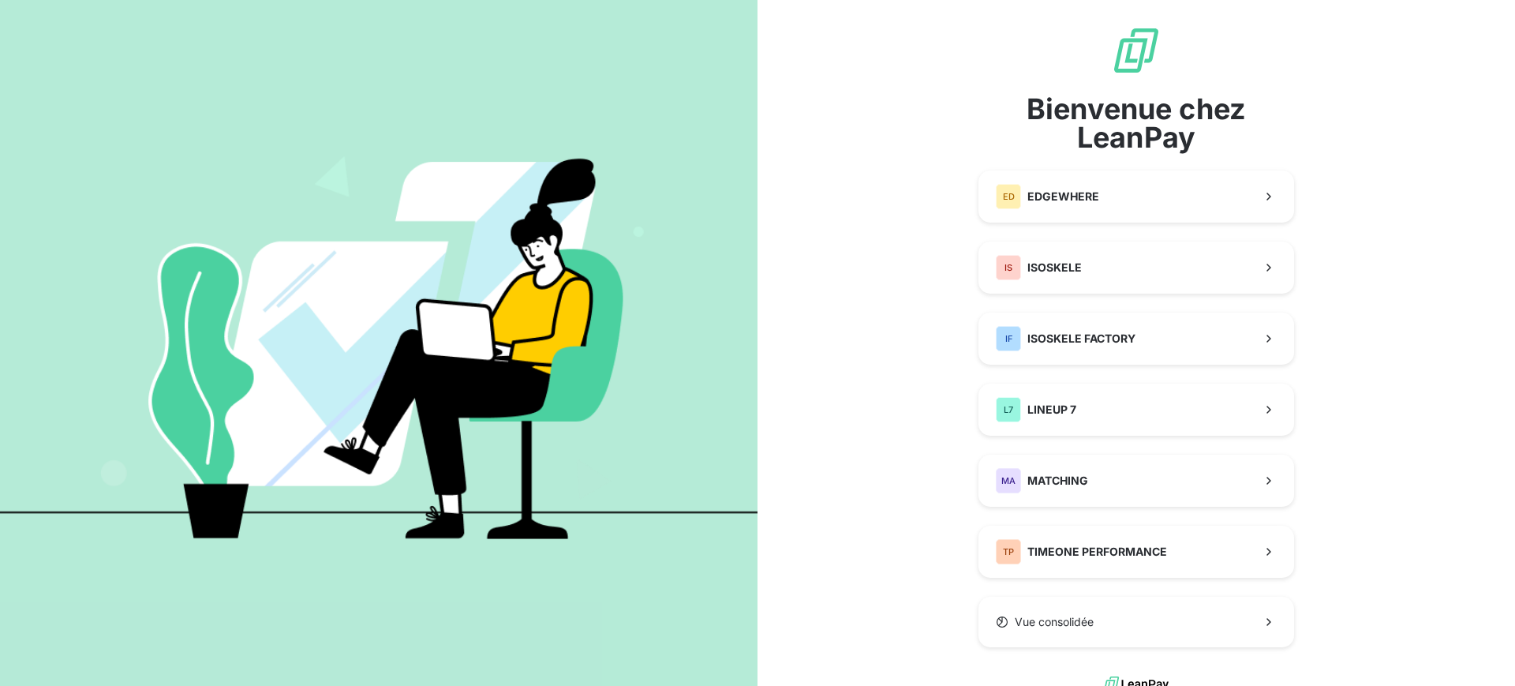 This screenshot has height=686, width=1515. What do you see at coordinates (1081, 339) in the screenshot?
I see `span: ISOSKELE FACTORY` at bounding box center [1081, 339].